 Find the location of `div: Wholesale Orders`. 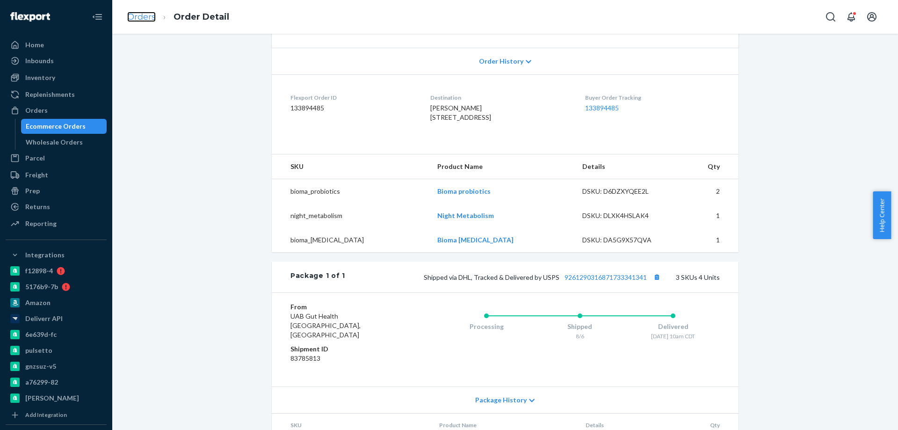

div: Wholesale Orders is located at coordinates (54, 142).